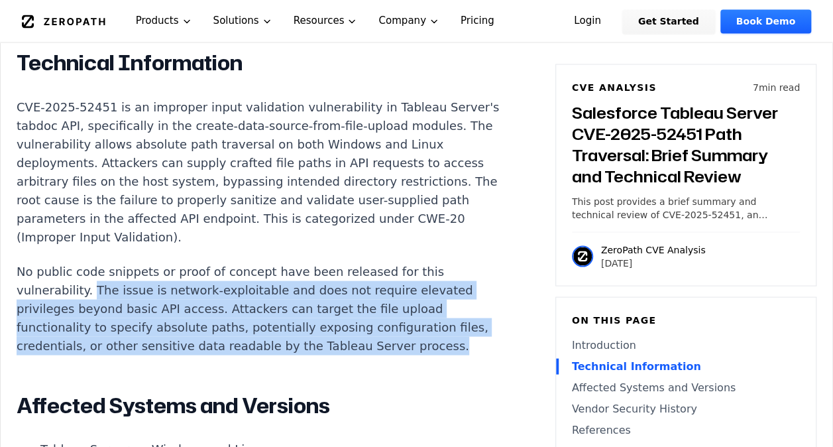 The image size is (833, 447). Describe the element at coordinates (686, 319) in the screenshot. I see `h6: On this page` at that location.